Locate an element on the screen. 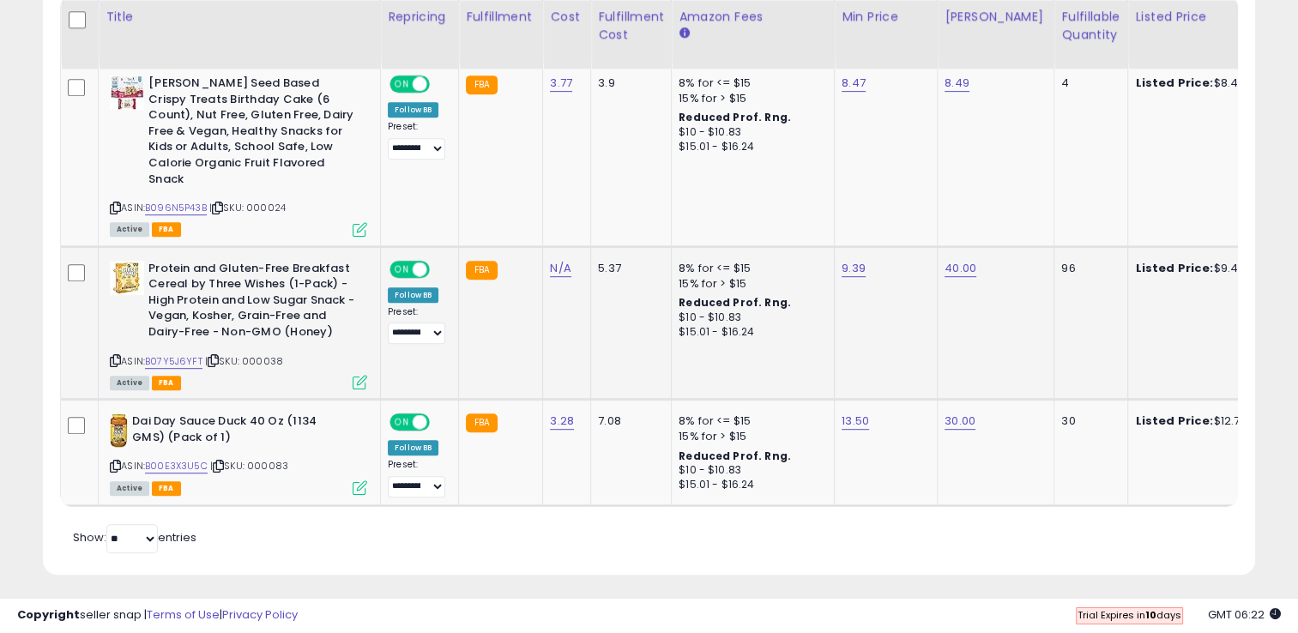  a: Terms of Use is located at coordinates (183, 614).